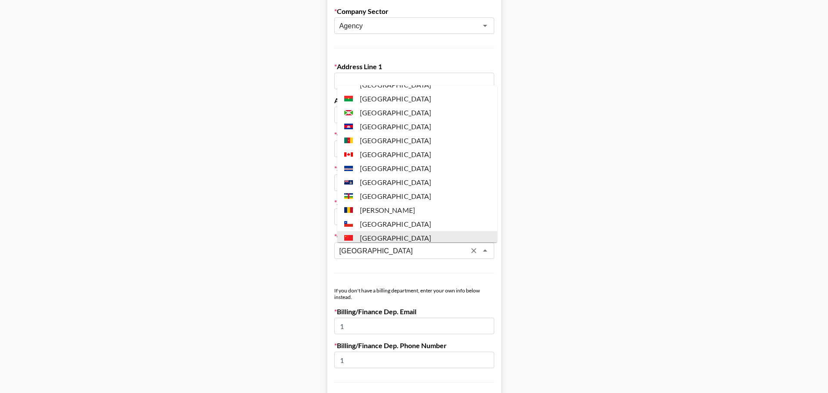  Describe the element at coordinates (474, 250) in the screenshot. I see `button: Clear` at that location.